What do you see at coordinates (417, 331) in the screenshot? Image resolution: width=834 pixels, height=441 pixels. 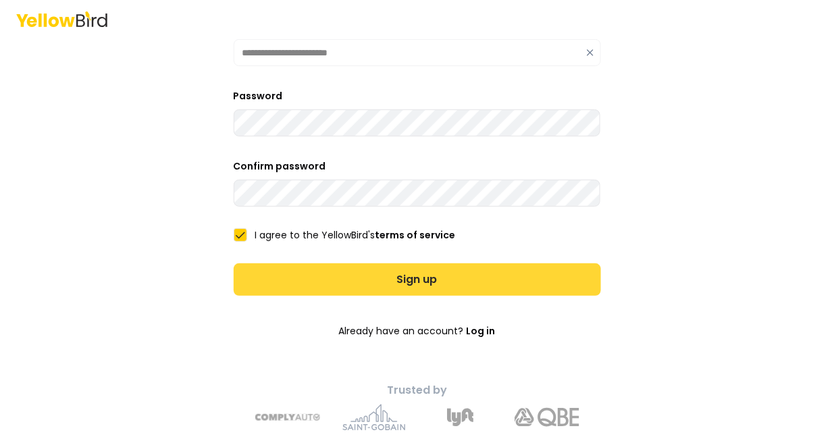 I see `p: Already have an account?` at bounding box center [417, 331].